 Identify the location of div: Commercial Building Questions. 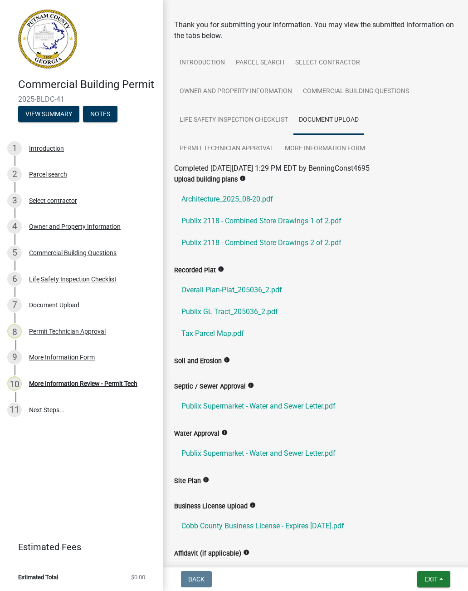
(73, 253).